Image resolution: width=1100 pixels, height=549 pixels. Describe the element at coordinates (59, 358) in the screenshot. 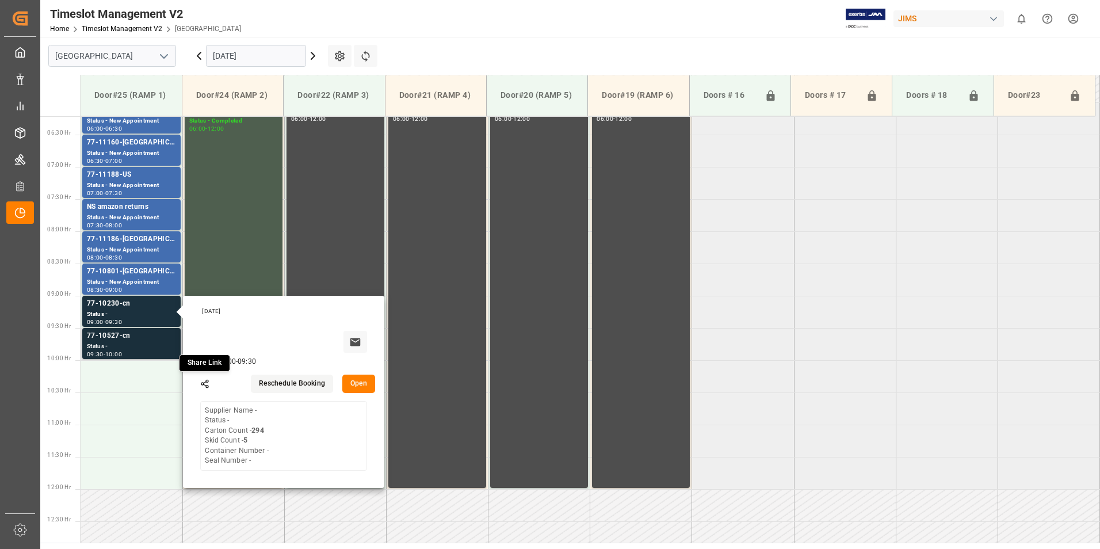

I see `span: 10:00 Hr` at that location.